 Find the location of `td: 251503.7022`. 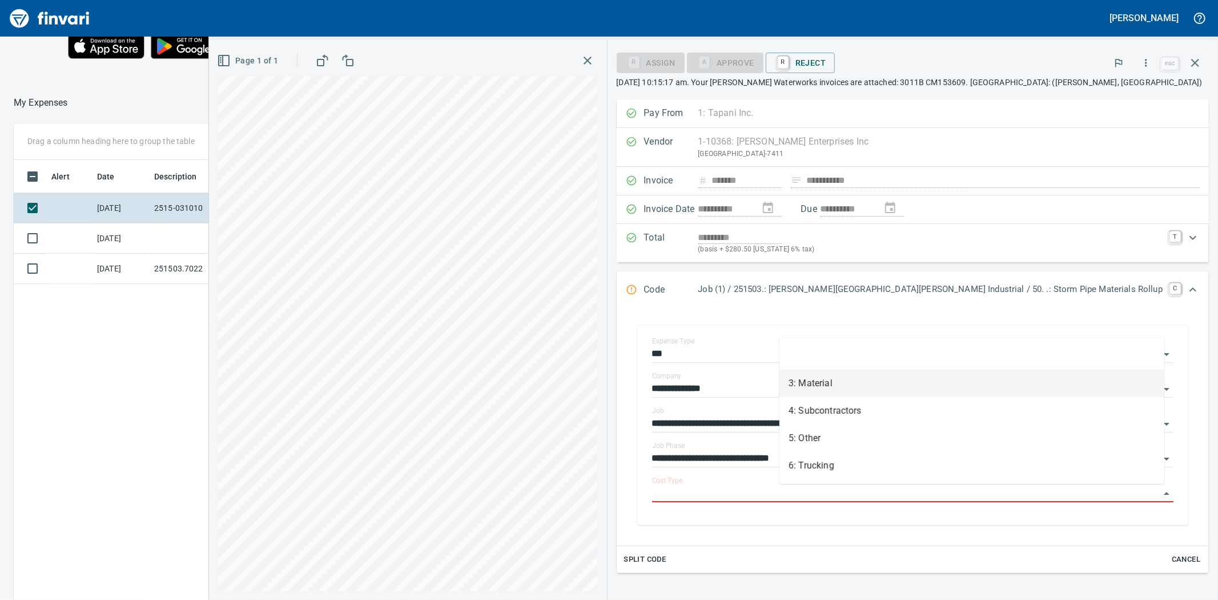

td: 251503.7022 is located at coordinates (201, 268).